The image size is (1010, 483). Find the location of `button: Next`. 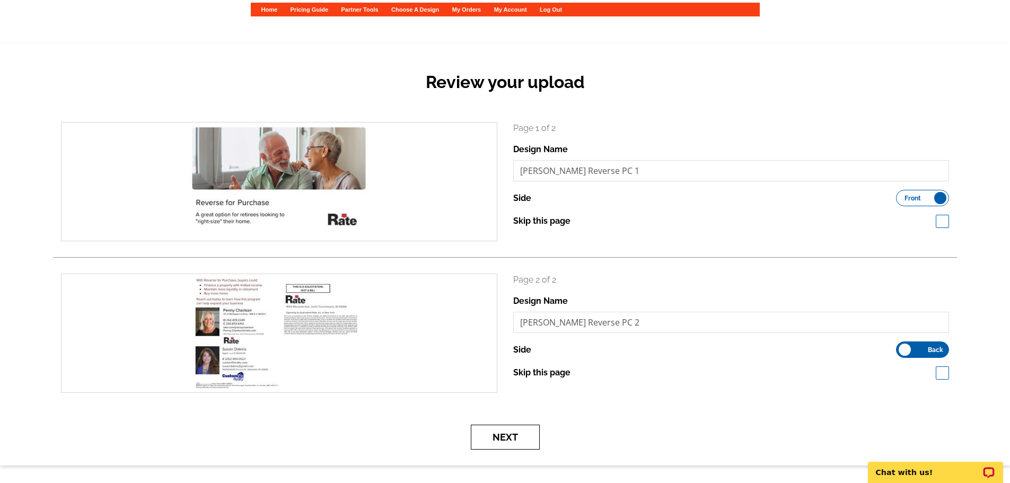

button: Next is located at coordinates (505, 437).